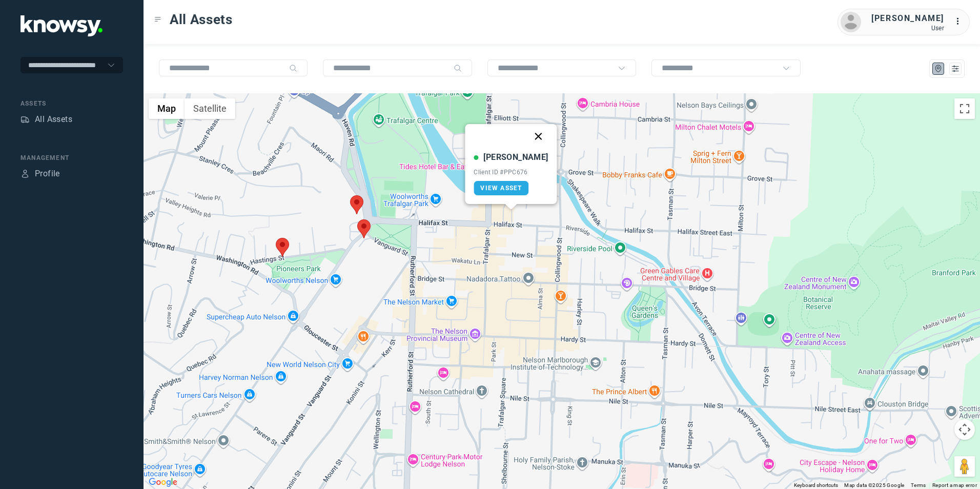  What do you see at coordinates (954, 485) in the screenshot?
I see `a: Report a map error` at bounding box center [954, 485].